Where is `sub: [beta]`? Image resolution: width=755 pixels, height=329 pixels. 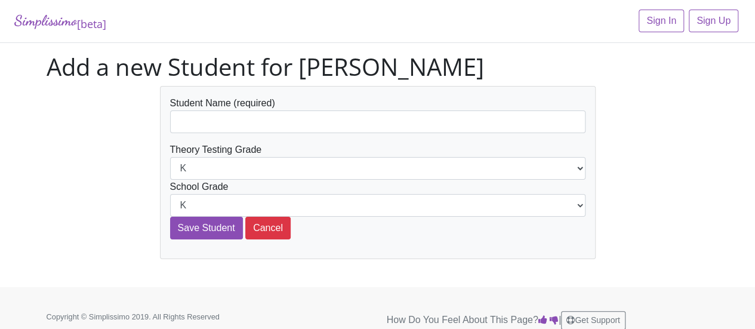
sub: [beta] is located at coordinates (91, 24).